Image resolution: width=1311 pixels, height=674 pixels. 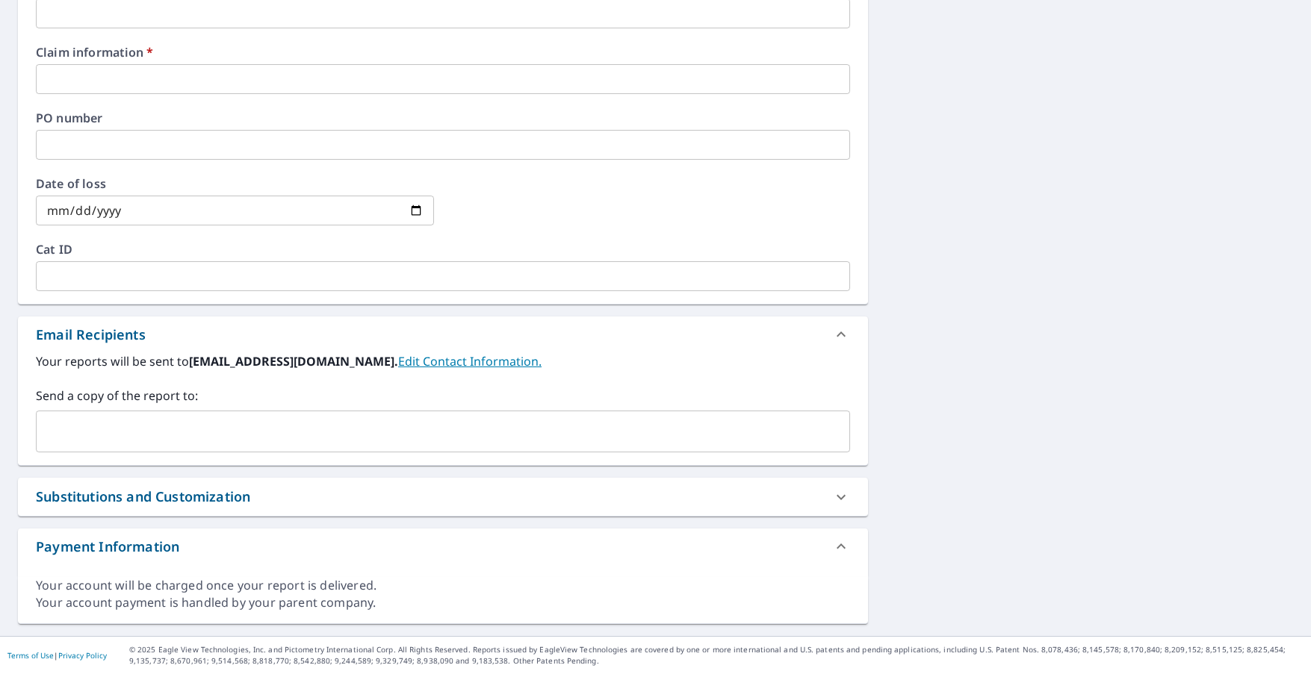 What do you see at coordinates (82, 656) in the screenshot?
I see `a: Privacy Policy` at bounding box center [82, 656].